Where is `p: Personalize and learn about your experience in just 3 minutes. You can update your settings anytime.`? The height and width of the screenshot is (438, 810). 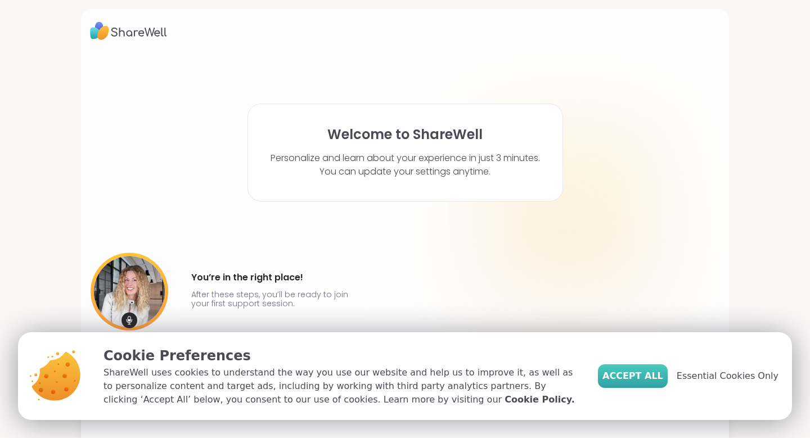
p: Personalize and learn about your experience in just 3 minutes. You can update your settings anytime. is located at coordinates (405, 165).